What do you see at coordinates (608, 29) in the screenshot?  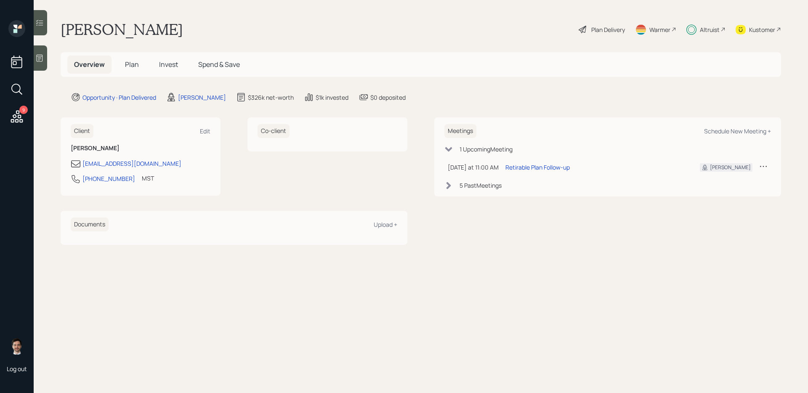 I see `div: Plan Delivery` at bounding box center [608, 29].